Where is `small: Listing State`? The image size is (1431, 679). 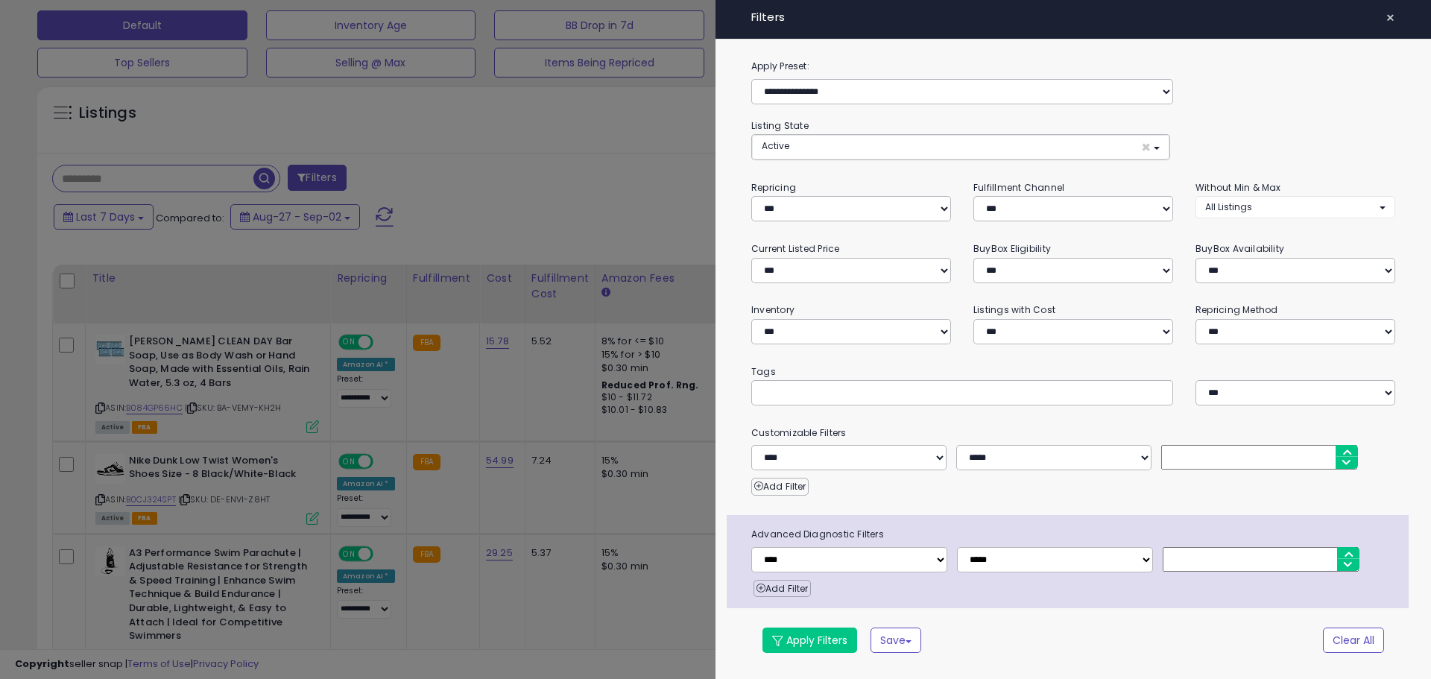 small: Listing State is located at coordinates (780, 125).